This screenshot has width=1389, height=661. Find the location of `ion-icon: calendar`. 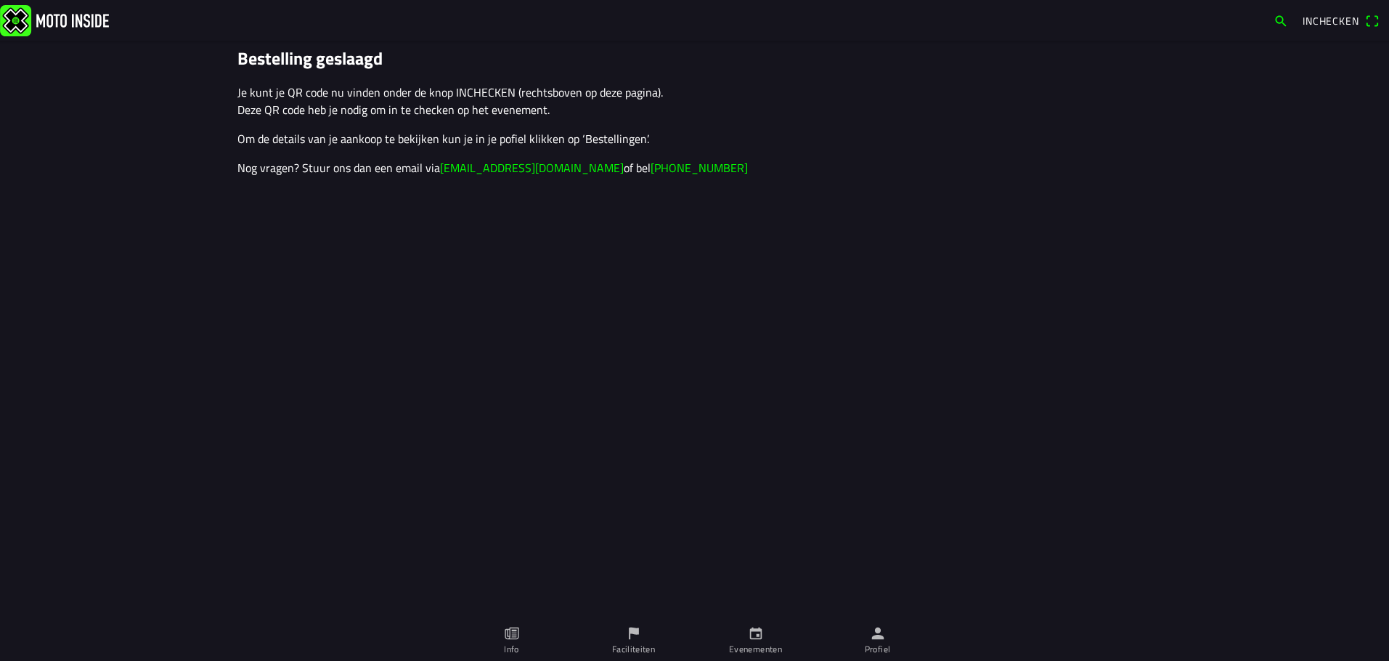

ion-icon: calendar is located at coordinates (756, 633).